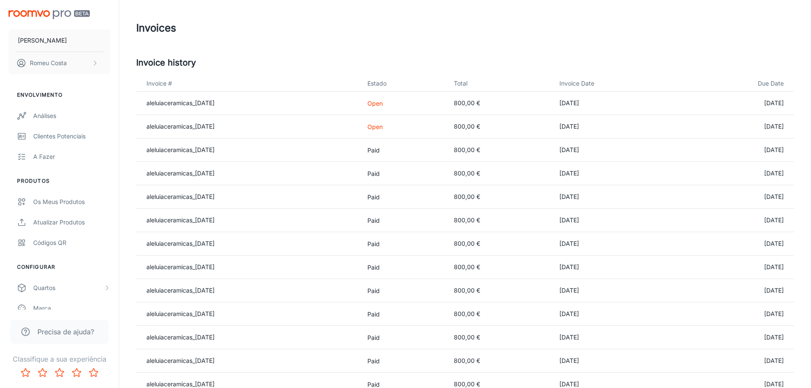 The width and height of the screenshot is (811, 388). Describe the element at coordinates (71, 157) in the screenshot. I see `div: A fazer` at that location.